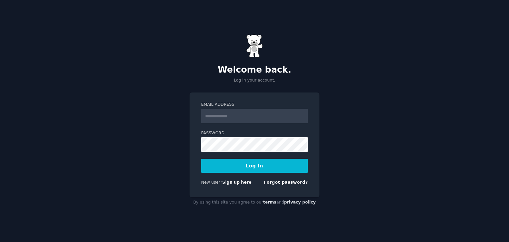 The image size is (509, 242). I want to click on a: privacy policy, so click(300, 202).